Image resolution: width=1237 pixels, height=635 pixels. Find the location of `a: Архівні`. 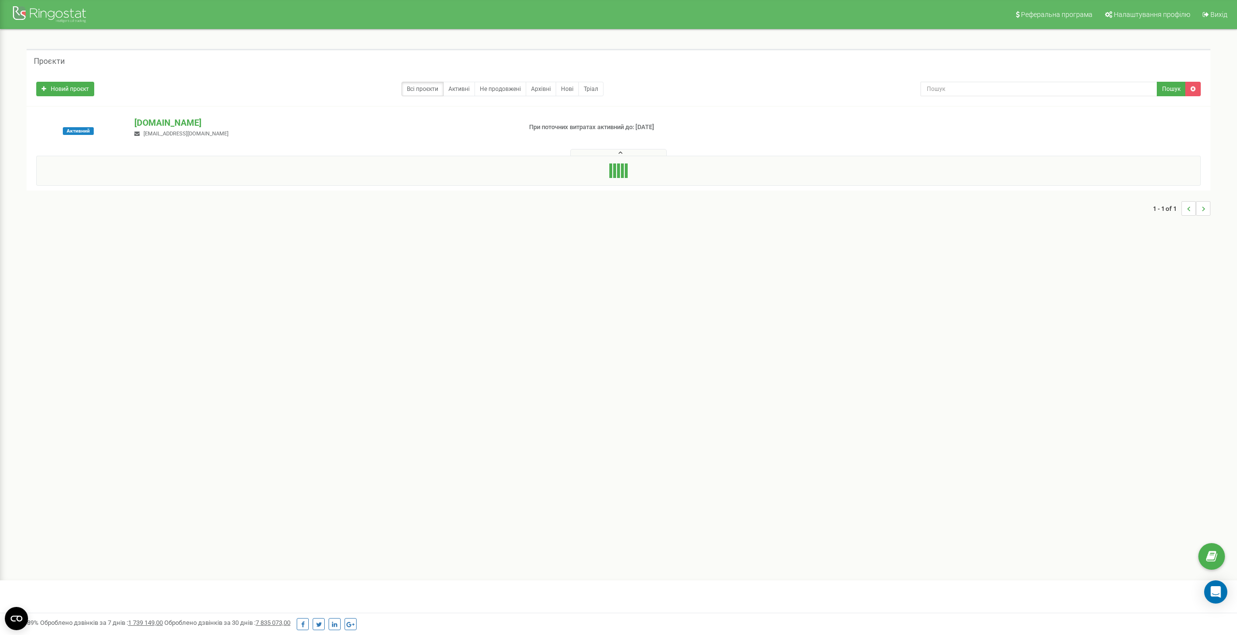

a: Архівні is located at coordinates (541, 89).